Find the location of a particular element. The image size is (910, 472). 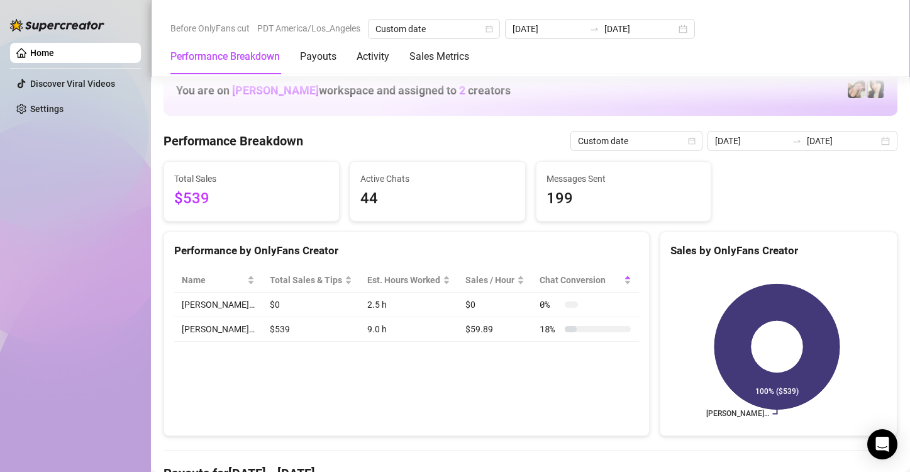

span: Chat Conversion is located at coordinates (580, 280).